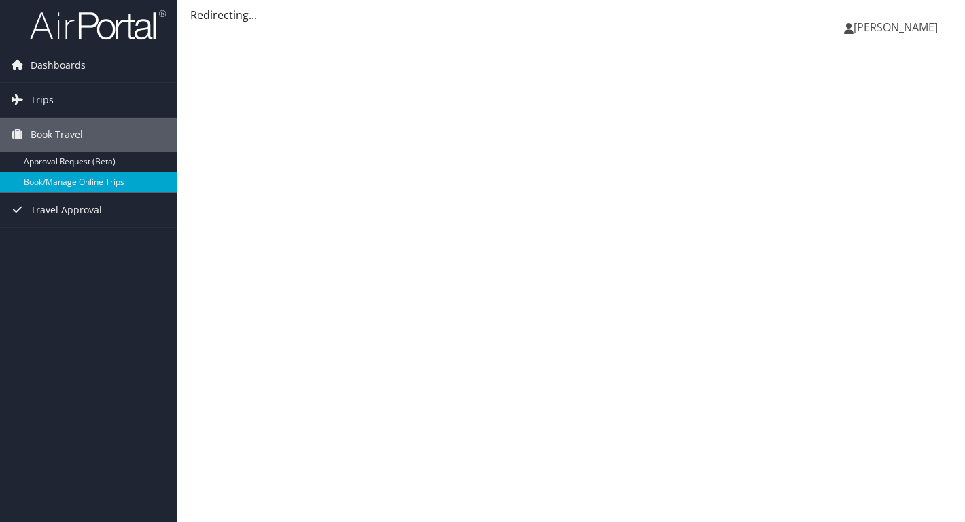  Describe the element at coordinates (58, 65) in the screenshot. I see `span: Dashboards` at that location.